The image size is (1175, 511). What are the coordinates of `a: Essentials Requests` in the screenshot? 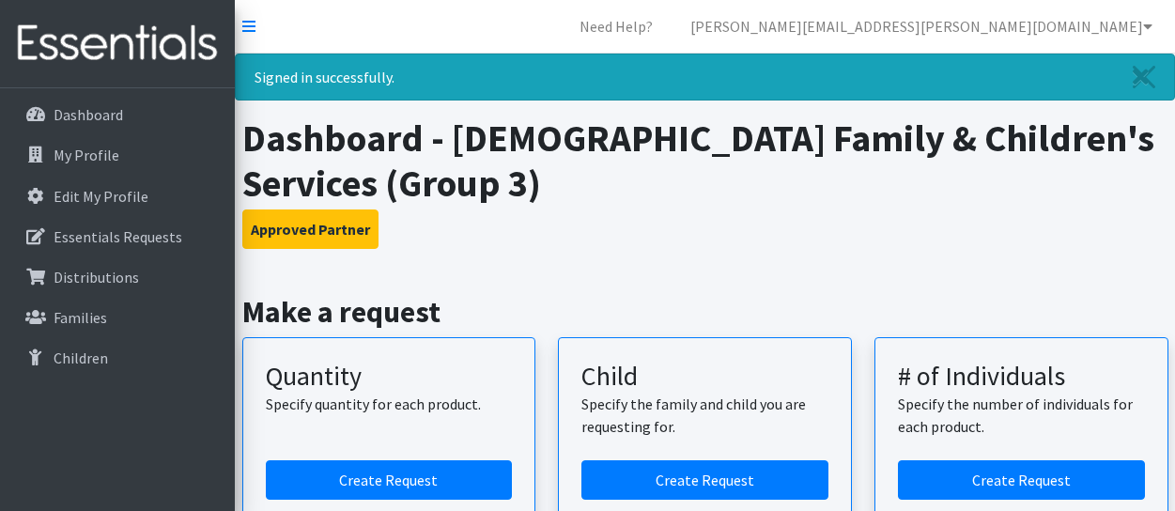 It's located at (117, 237).